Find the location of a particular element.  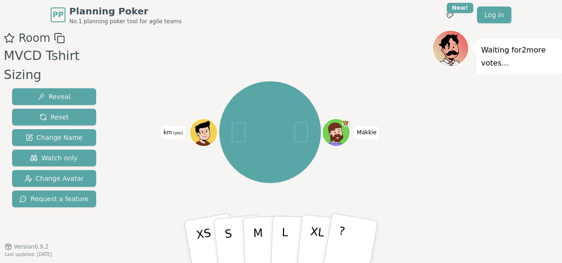

button: Change Name is located at coordinates (54, 137).